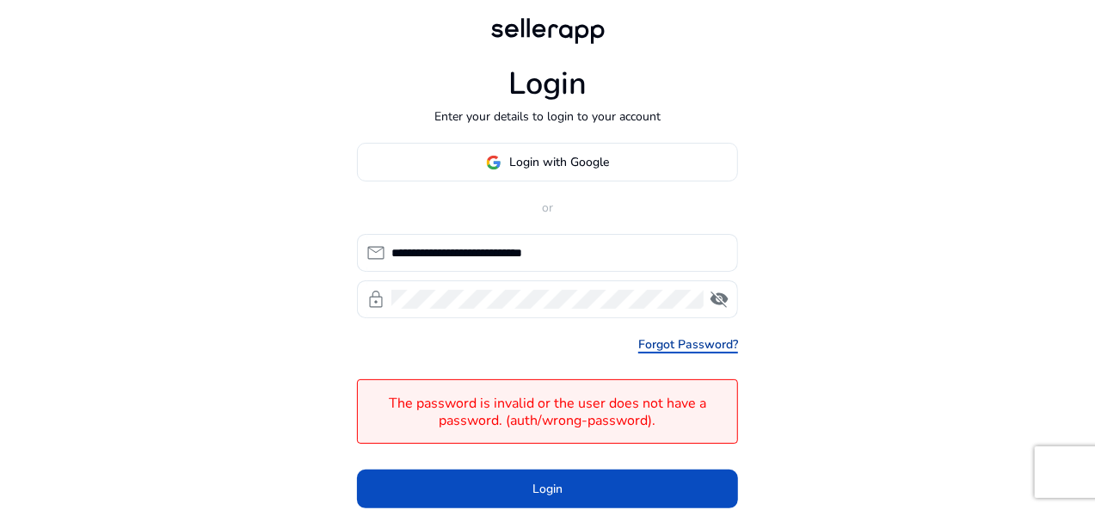 The height and width of the screenshot is (510, 1095). I want to click on p: or, so click(547, 207).